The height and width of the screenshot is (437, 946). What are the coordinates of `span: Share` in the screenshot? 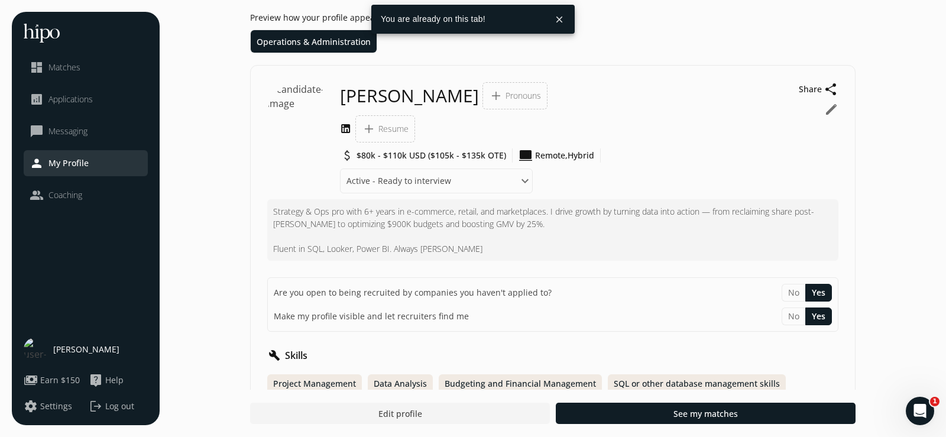 It's located at (810, 89).